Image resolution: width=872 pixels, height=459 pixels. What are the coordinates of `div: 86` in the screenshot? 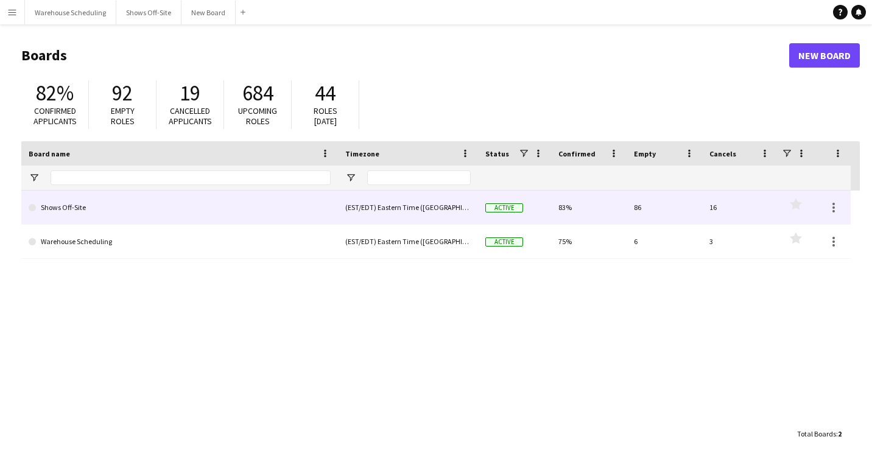 It's located at (664, 207).